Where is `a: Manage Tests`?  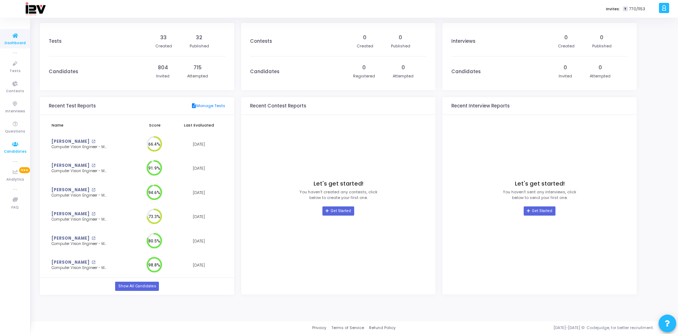
a: Manage Tests is located at coordinates (208, 106).